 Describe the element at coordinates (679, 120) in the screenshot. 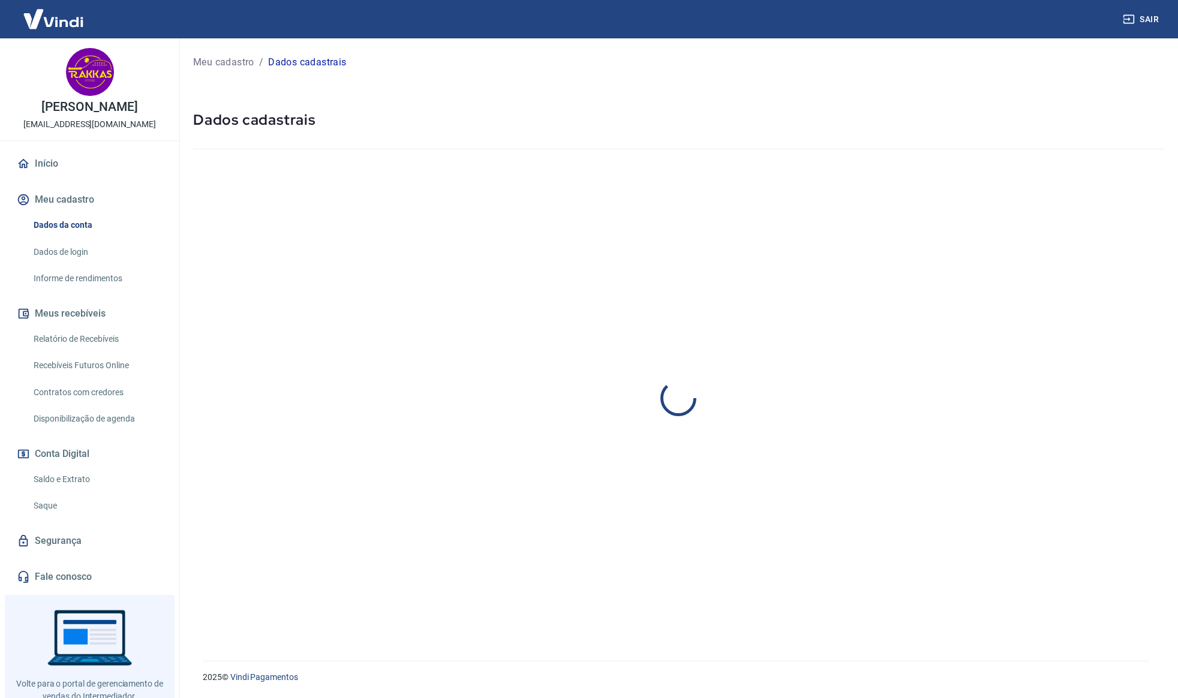

I see `h5: Dados cadastrais` at that location.